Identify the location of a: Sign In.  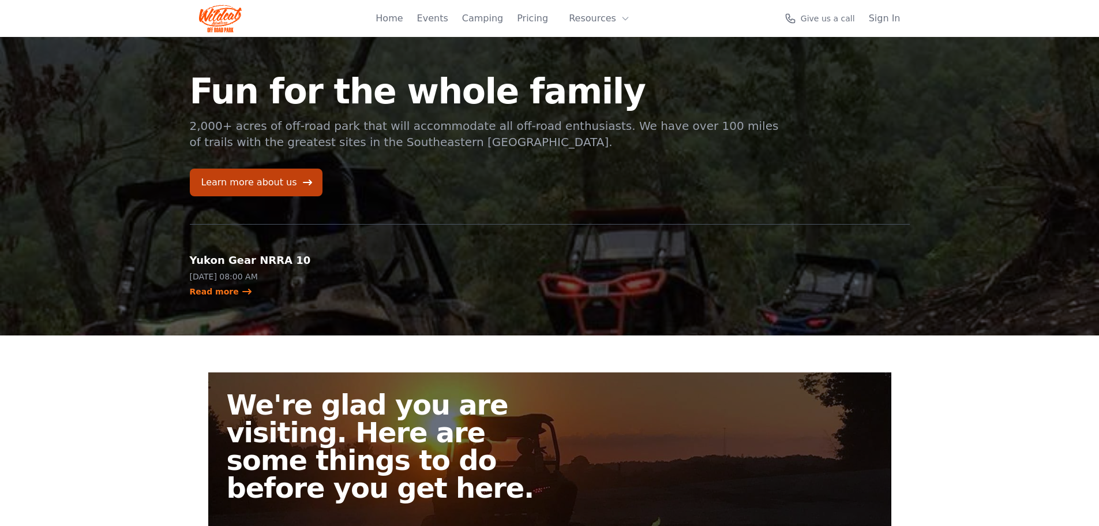
(885, 18).